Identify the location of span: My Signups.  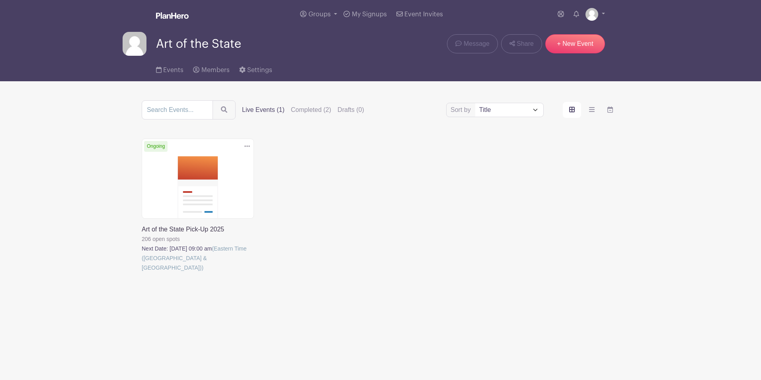
(369, 14).